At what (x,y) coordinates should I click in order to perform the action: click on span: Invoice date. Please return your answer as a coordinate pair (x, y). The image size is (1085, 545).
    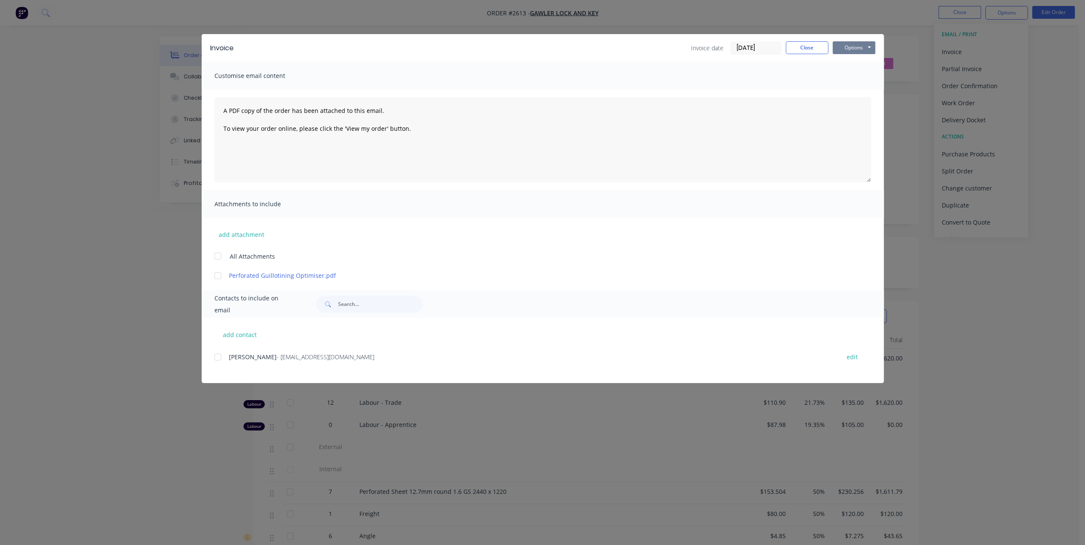
    Looking at the image, I should click on (707, 48).